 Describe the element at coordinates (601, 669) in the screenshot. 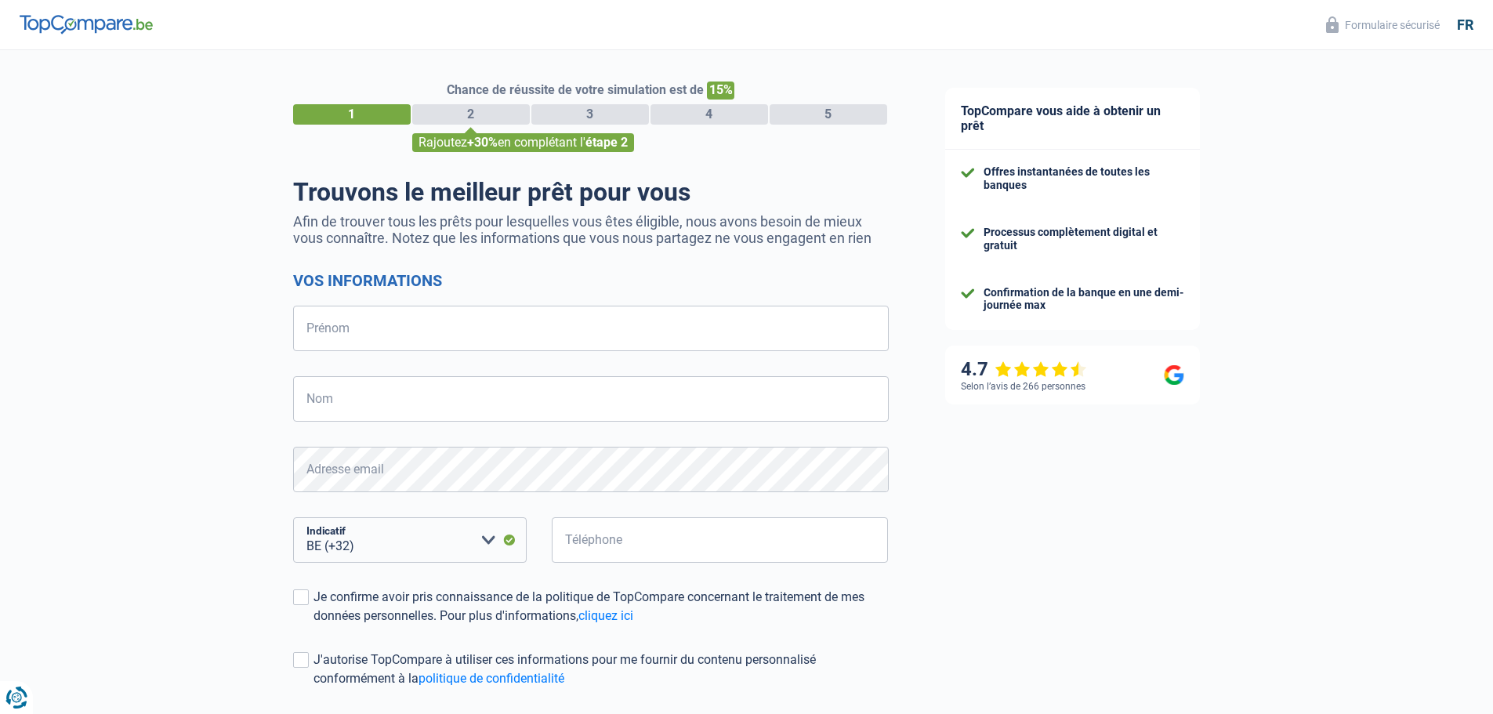

I see `div: J'autorise TopCompare à utiliser ces informations pour me fournir du contenu personnalisé conform...` at that location.